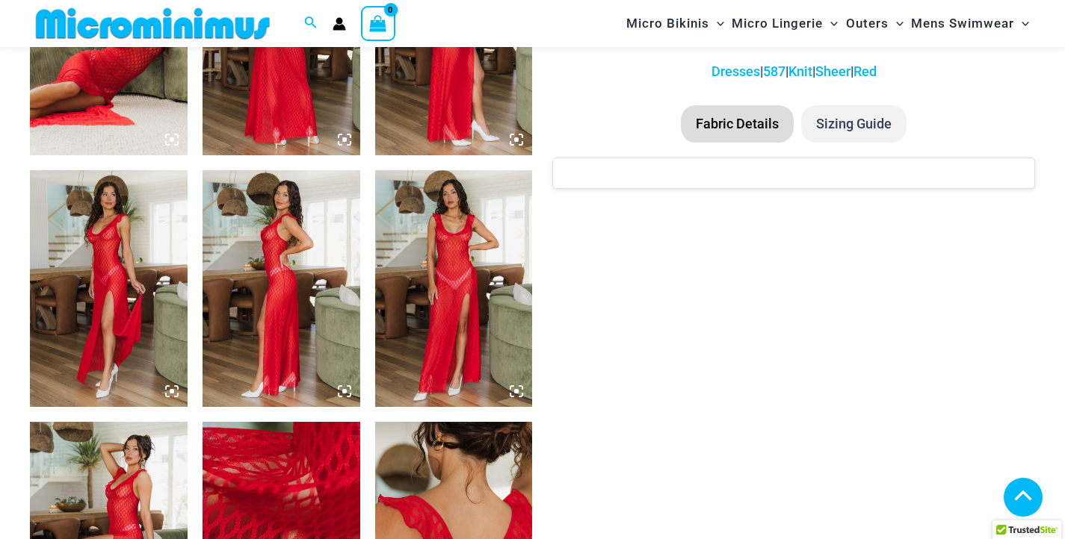 The image size is (1065, 539). Describe the element at coordinates (970, 23) in the screenshot. I see `a: Mens SwimwearMenu ToggleMenu Toggle` at that location.